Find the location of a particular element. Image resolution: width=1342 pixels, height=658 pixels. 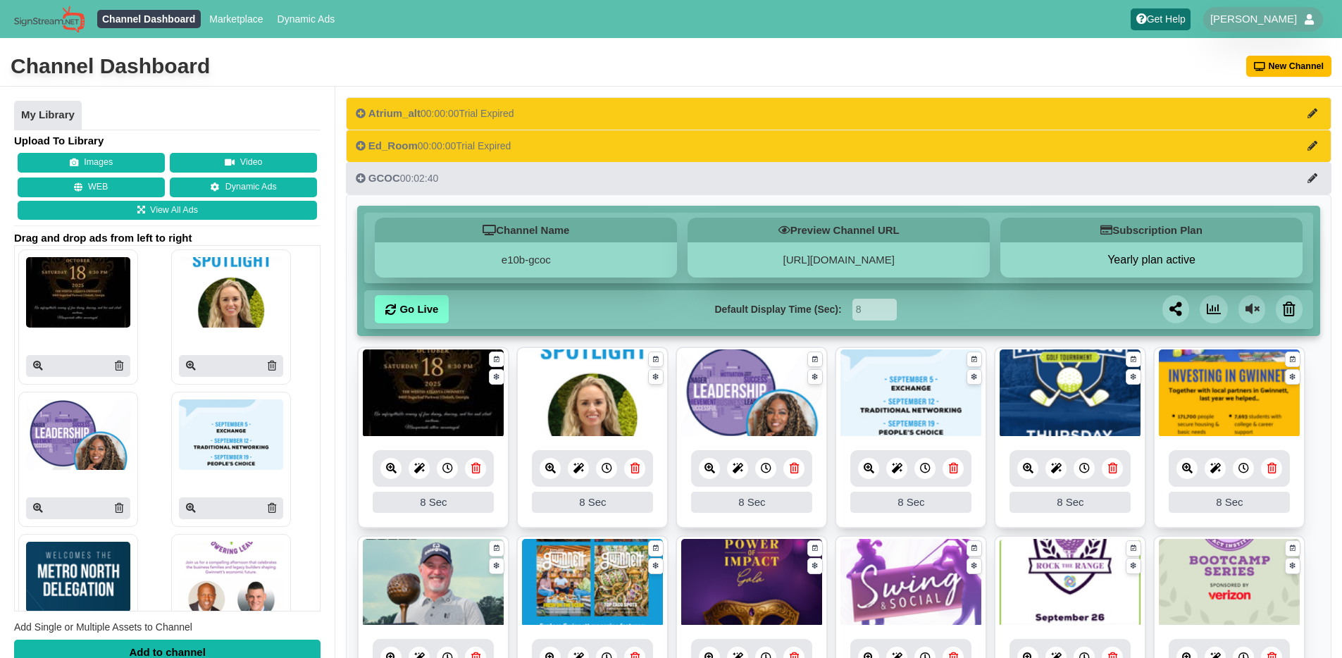

input: Seconds is located at coordinates (874, 309).